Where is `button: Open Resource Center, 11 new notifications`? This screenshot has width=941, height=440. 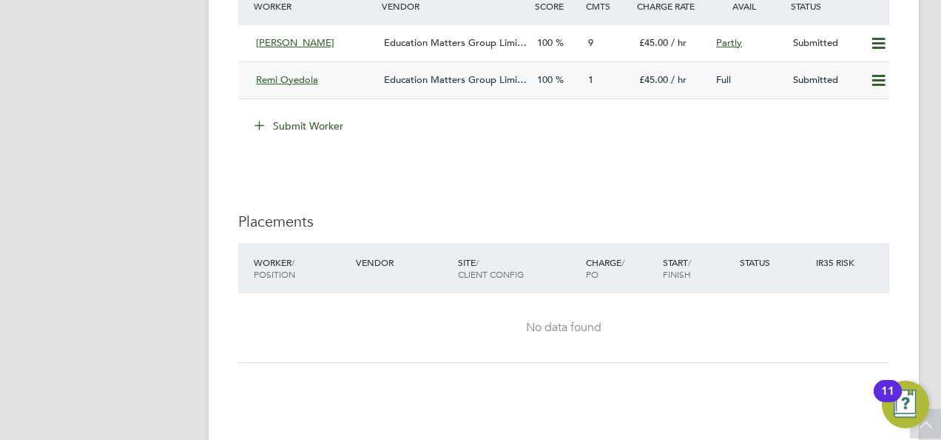 button: Open Resource Center, 11 new notifications is located at coordinates (906, 404).